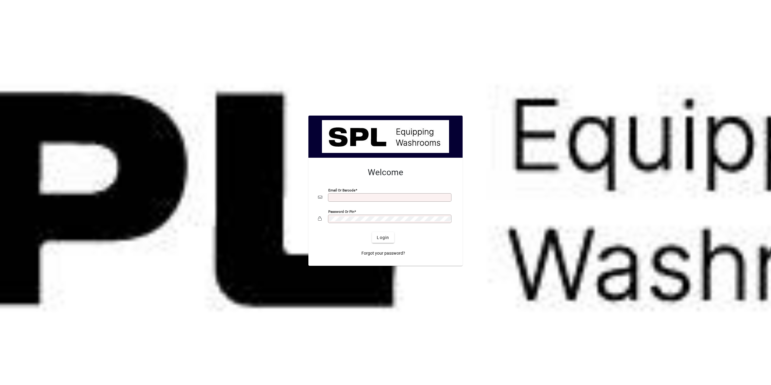 This screenshot has height=385, width=771. I want to click on h2: Welcome, so click(386, 173).